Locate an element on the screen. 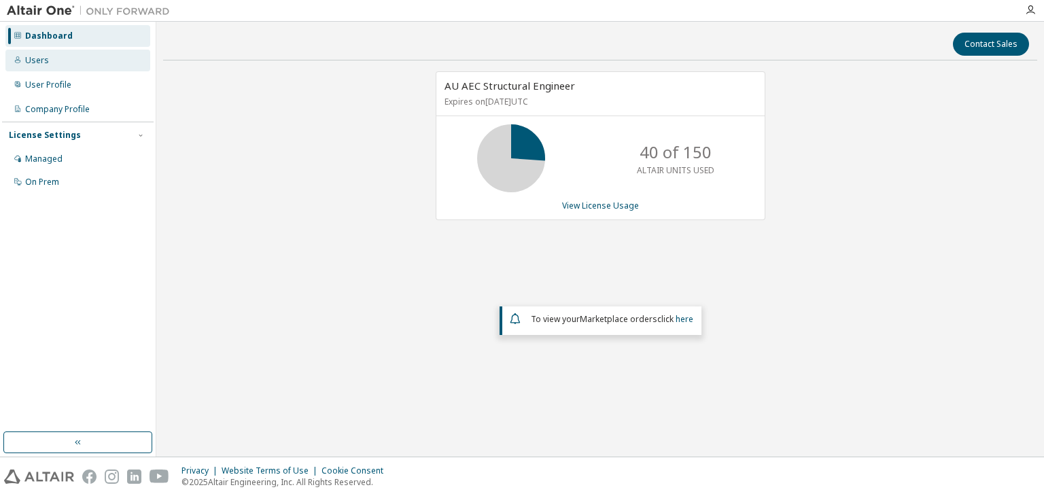  div: Company Profile is located at coordinates (57, 109).